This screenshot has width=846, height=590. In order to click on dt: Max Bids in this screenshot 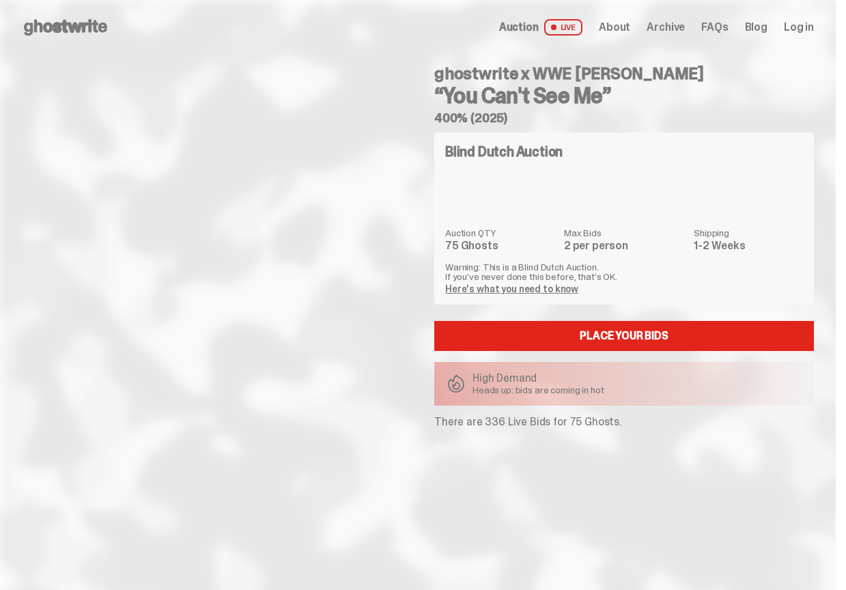, I will do `click(624, 233)`.